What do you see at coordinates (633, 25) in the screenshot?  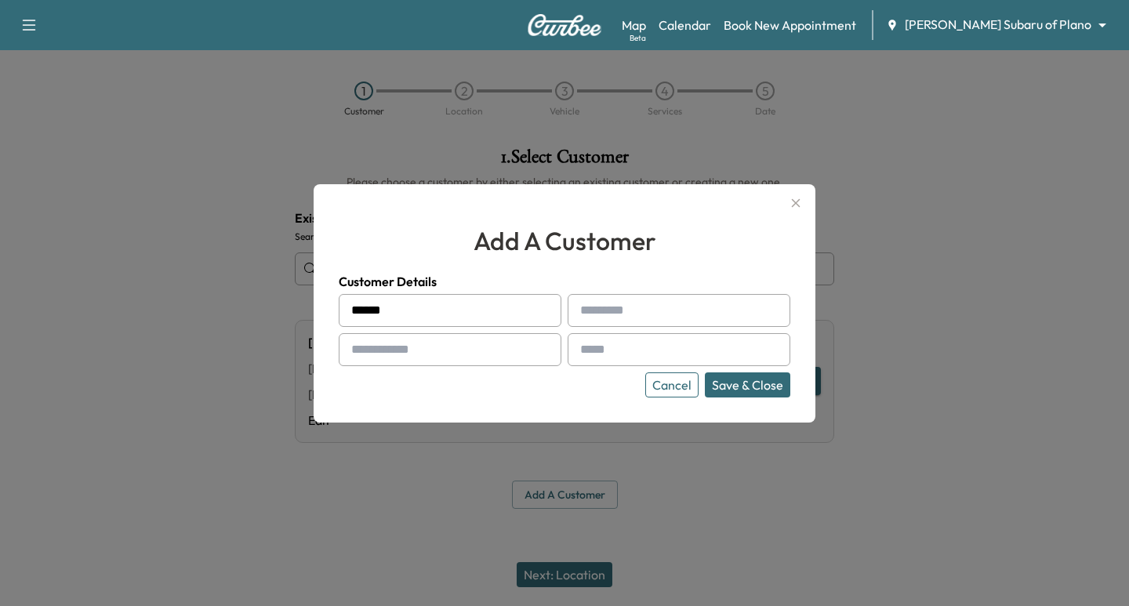 I see `a: MapBeta` at bounding box center [633, 25].